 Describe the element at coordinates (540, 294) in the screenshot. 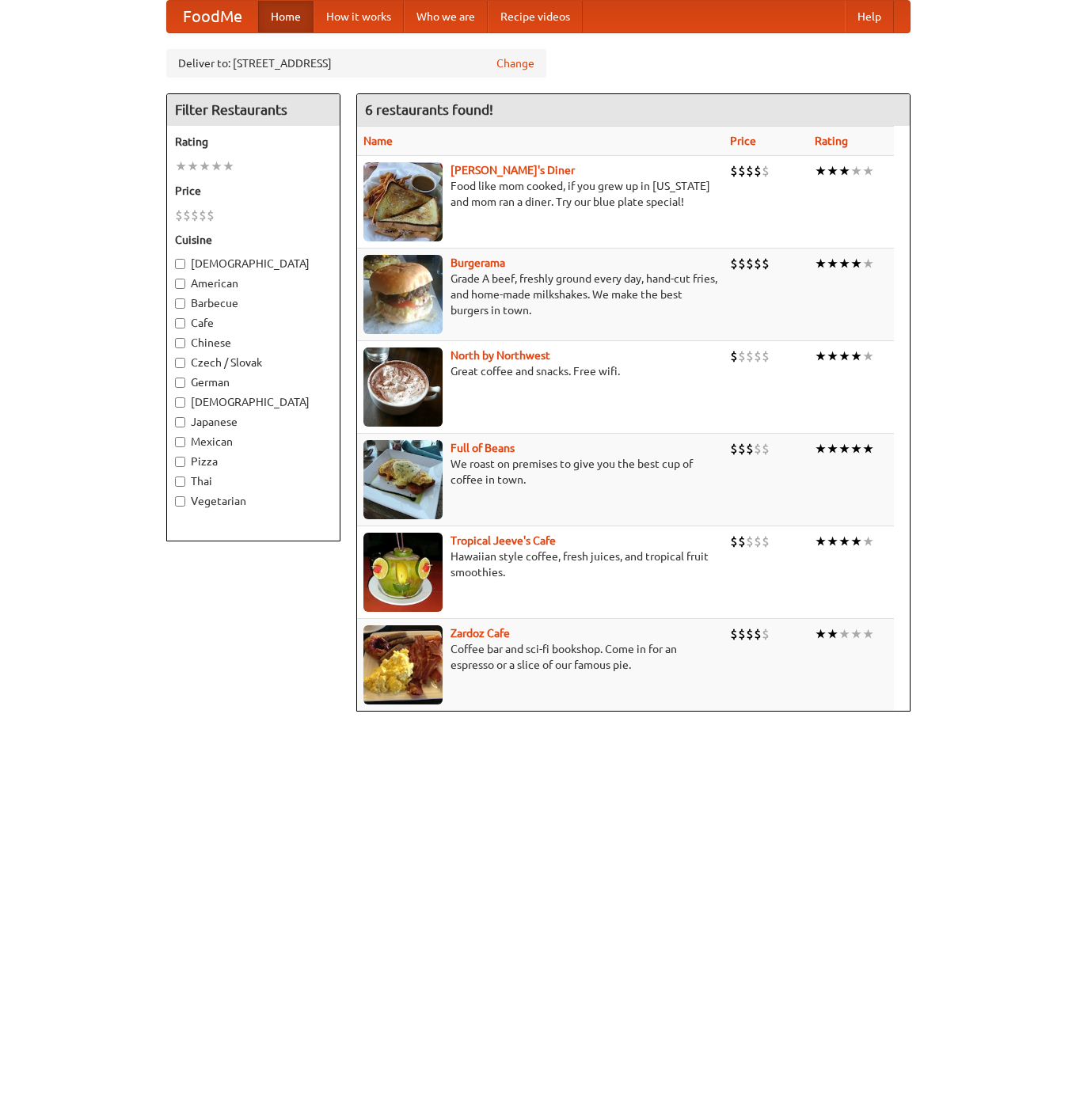

I see `p: Grade A beef, freshly ground every day, hand-cut fries, and home-made milkshakes. We make the bes...` at that location.